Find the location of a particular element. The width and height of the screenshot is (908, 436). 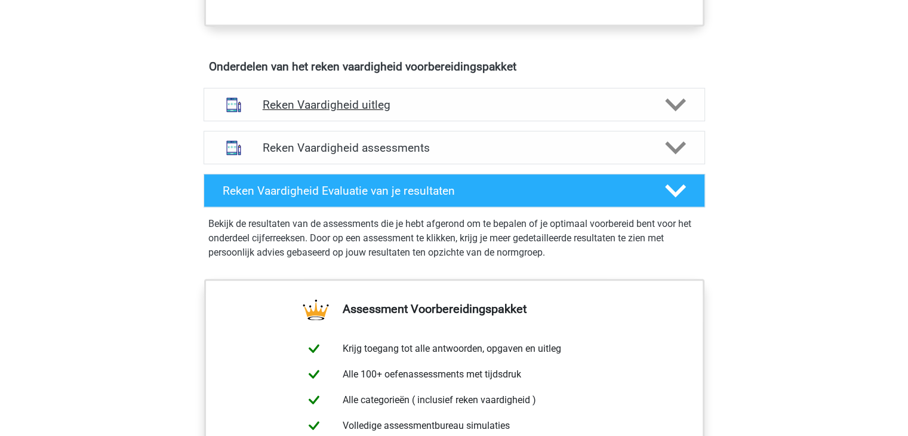

img: reken vaardigheid uitleg is located at coordinates (233, 104).